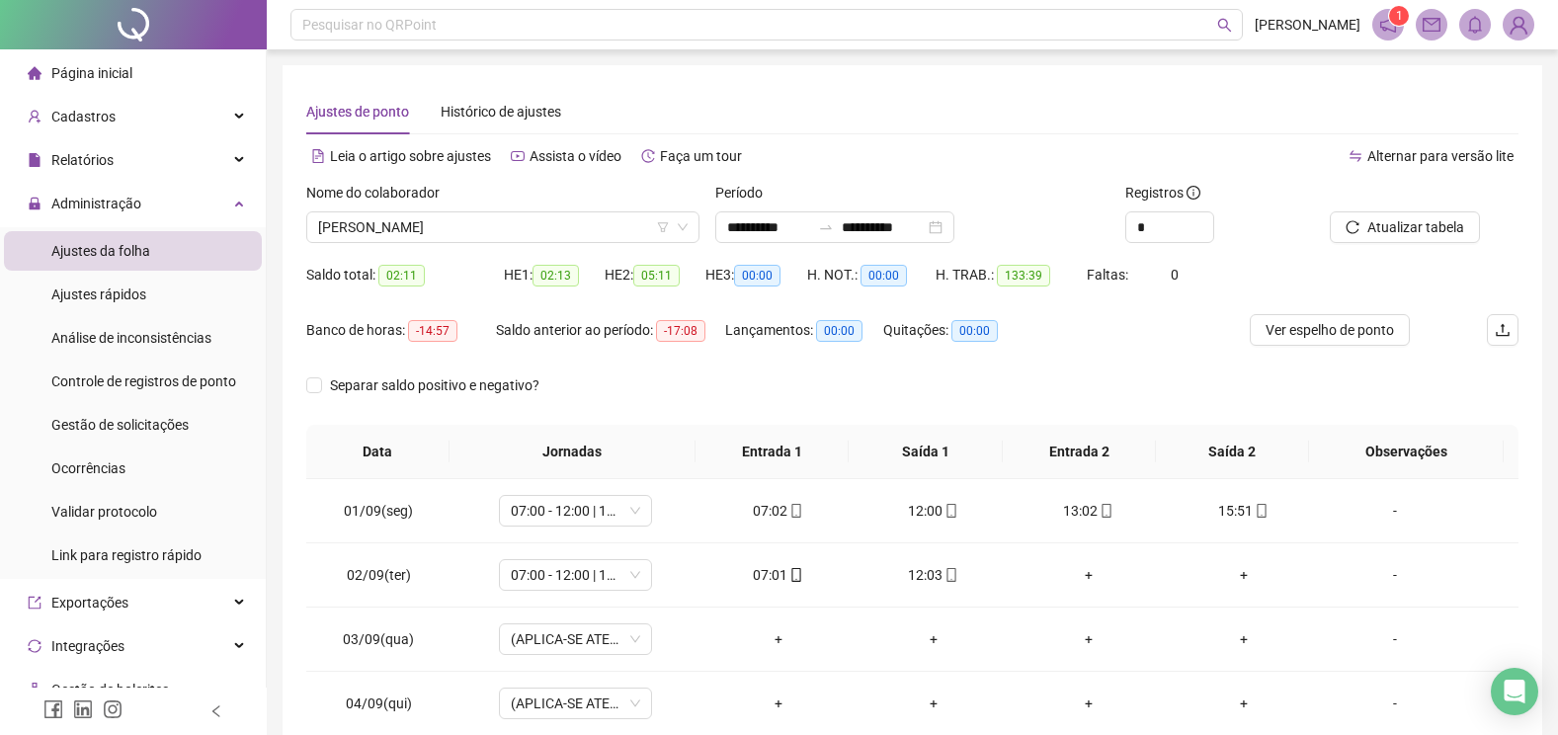 The height and width of the screenshot is (735, 1558). Describe the element at coordinates (1163, 193) in the screenshot. I see `span: Registros` at that location.